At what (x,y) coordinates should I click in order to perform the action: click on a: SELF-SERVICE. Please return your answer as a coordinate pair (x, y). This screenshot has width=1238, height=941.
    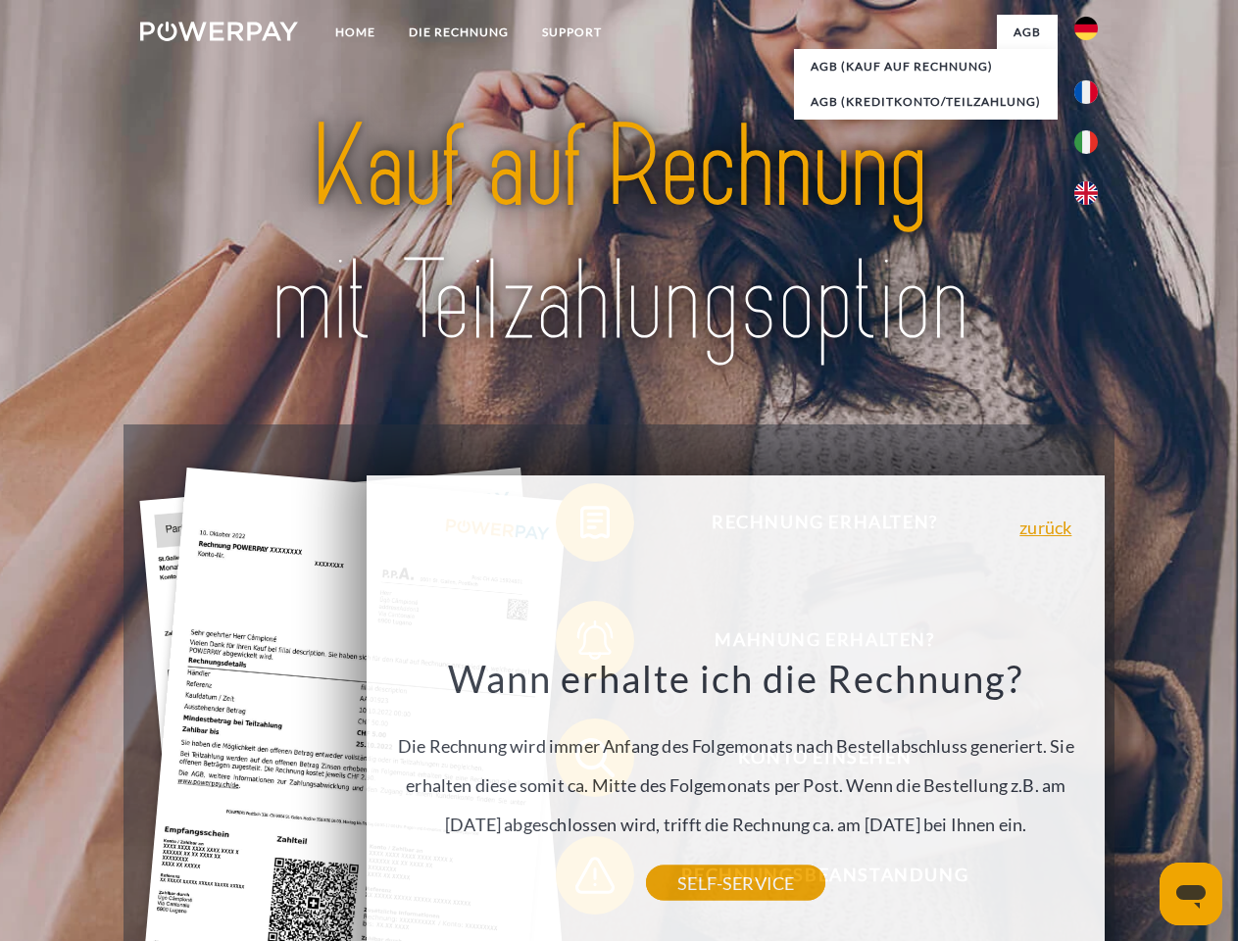
    Looking at the image, I should click on (735, 883).